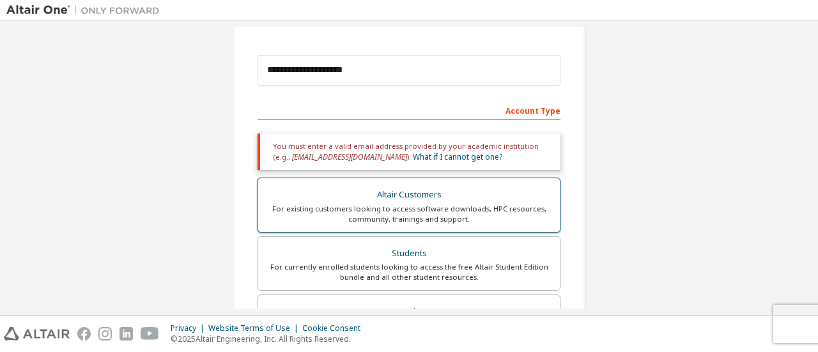 The width and height of the screenshot is (818, 352). Describe the element at coordinates (409, 214) in the screenshot. I see `div: For existing customers looking to access software downloads, HPC resources, community, trainings ...` at that location.